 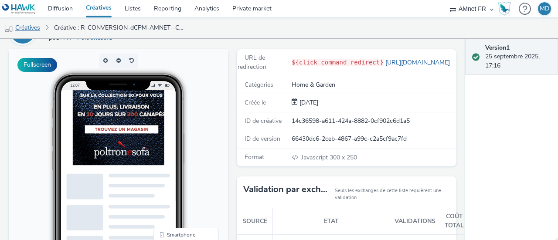 What do you see at coordinates (259, 85) in the screenshot?
I see `span: Catégories` at bounding box center [259, 85].